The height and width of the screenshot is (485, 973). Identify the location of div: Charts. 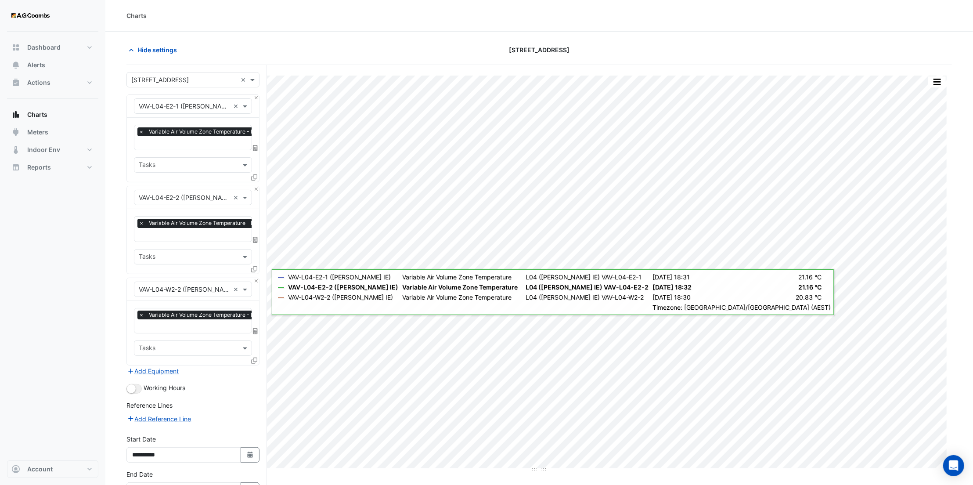
(137, 15).